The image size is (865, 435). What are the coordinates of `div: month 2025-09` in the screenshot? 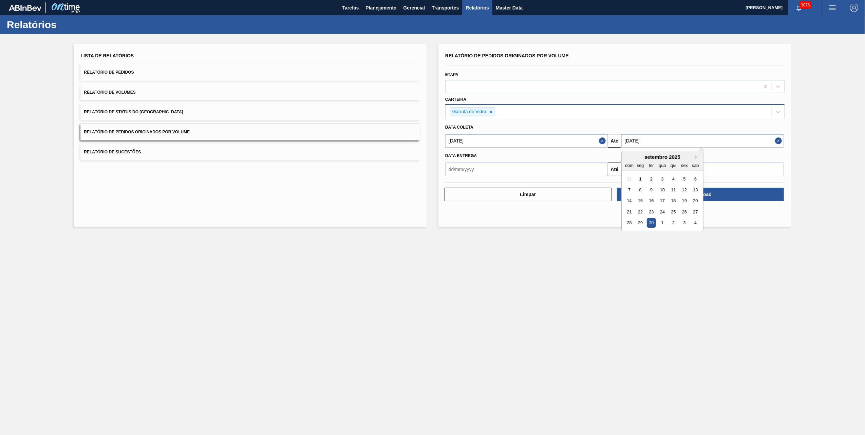 It's located at (662, 201).